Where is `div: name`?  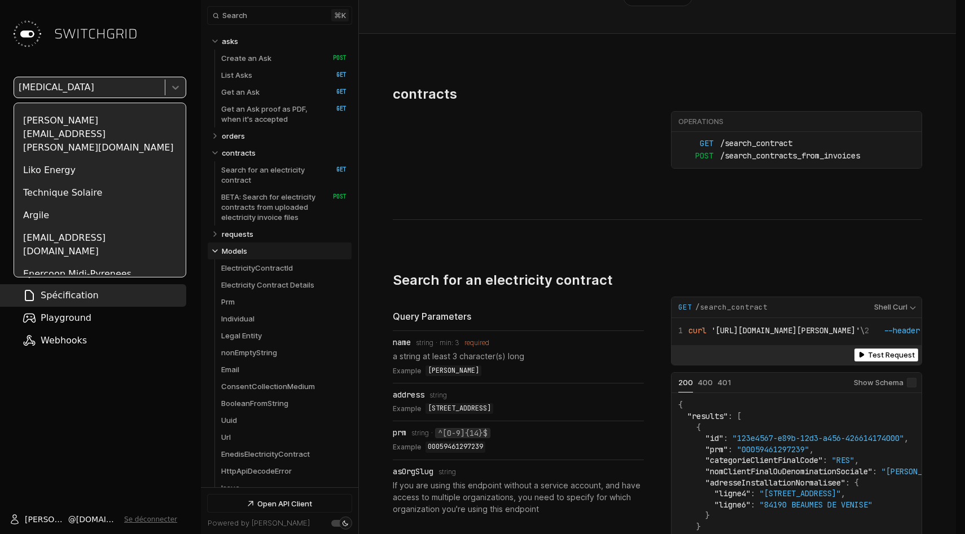 div: name is located at coordinates (402, 343).